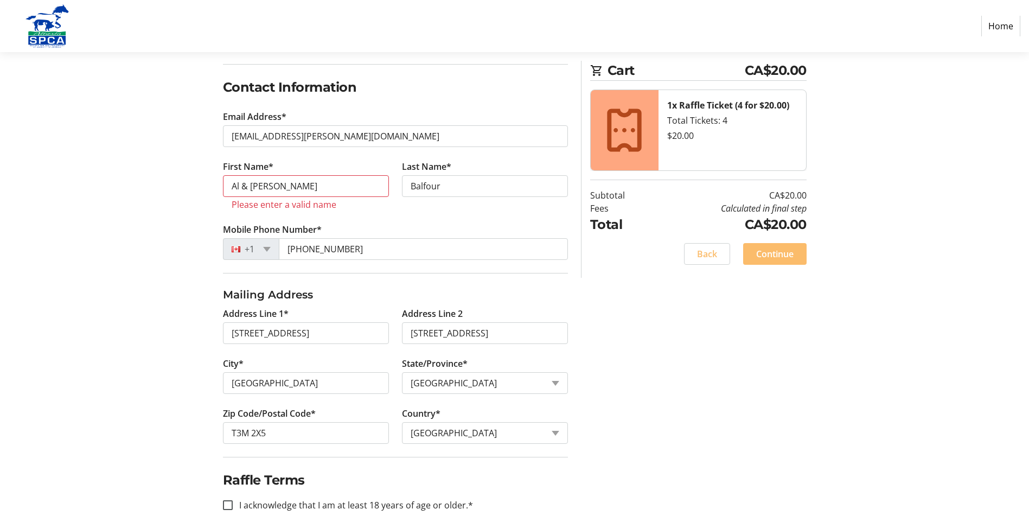 The height and width of the screenshot is (522, 1029). What do you see at coordinates (254, 117) in the screenshot?
I see `label: Email Address*` at bounding box center [254, 117].